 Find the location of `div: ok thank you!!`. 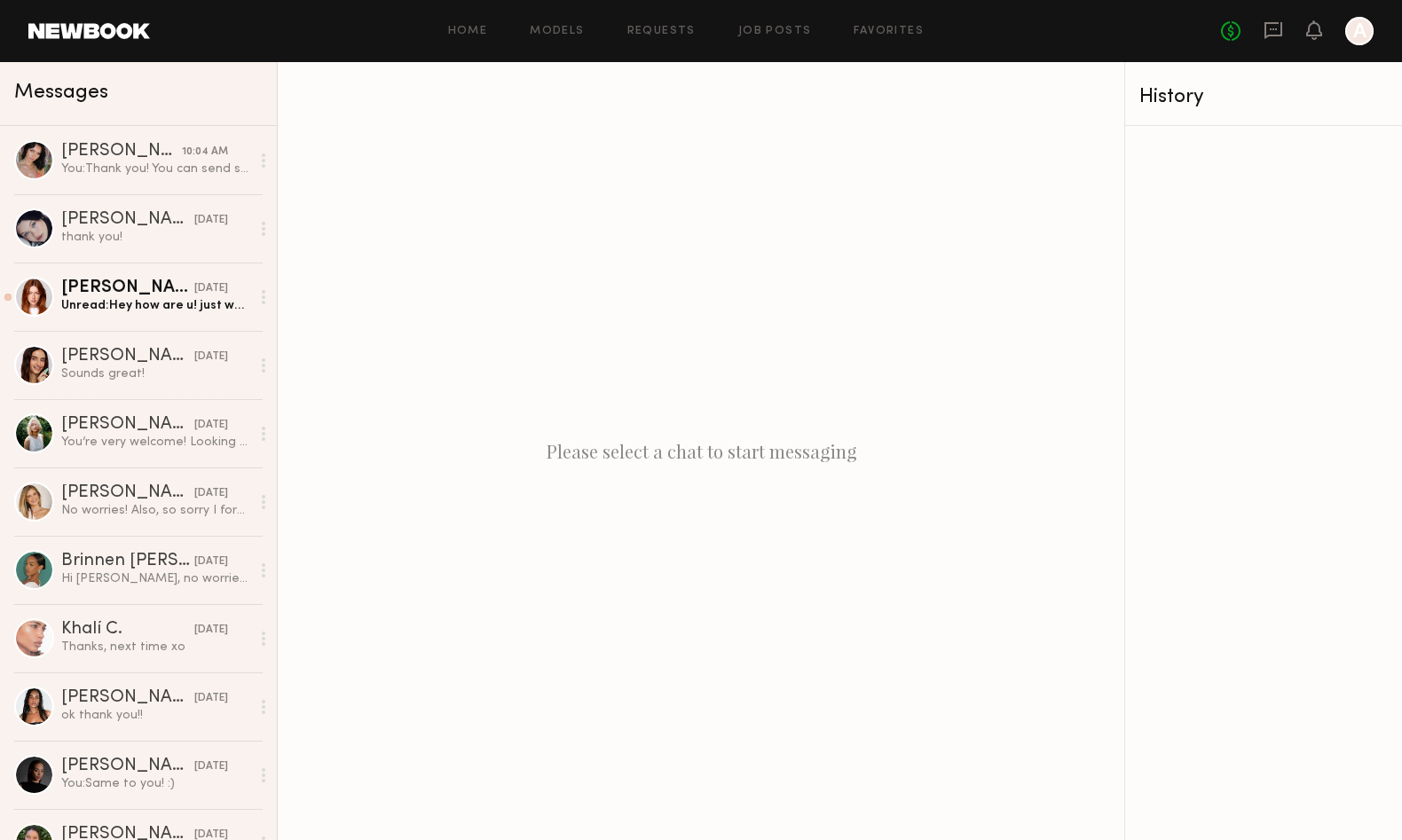

div: ok thank you!! is located at coordinates (156, 715).